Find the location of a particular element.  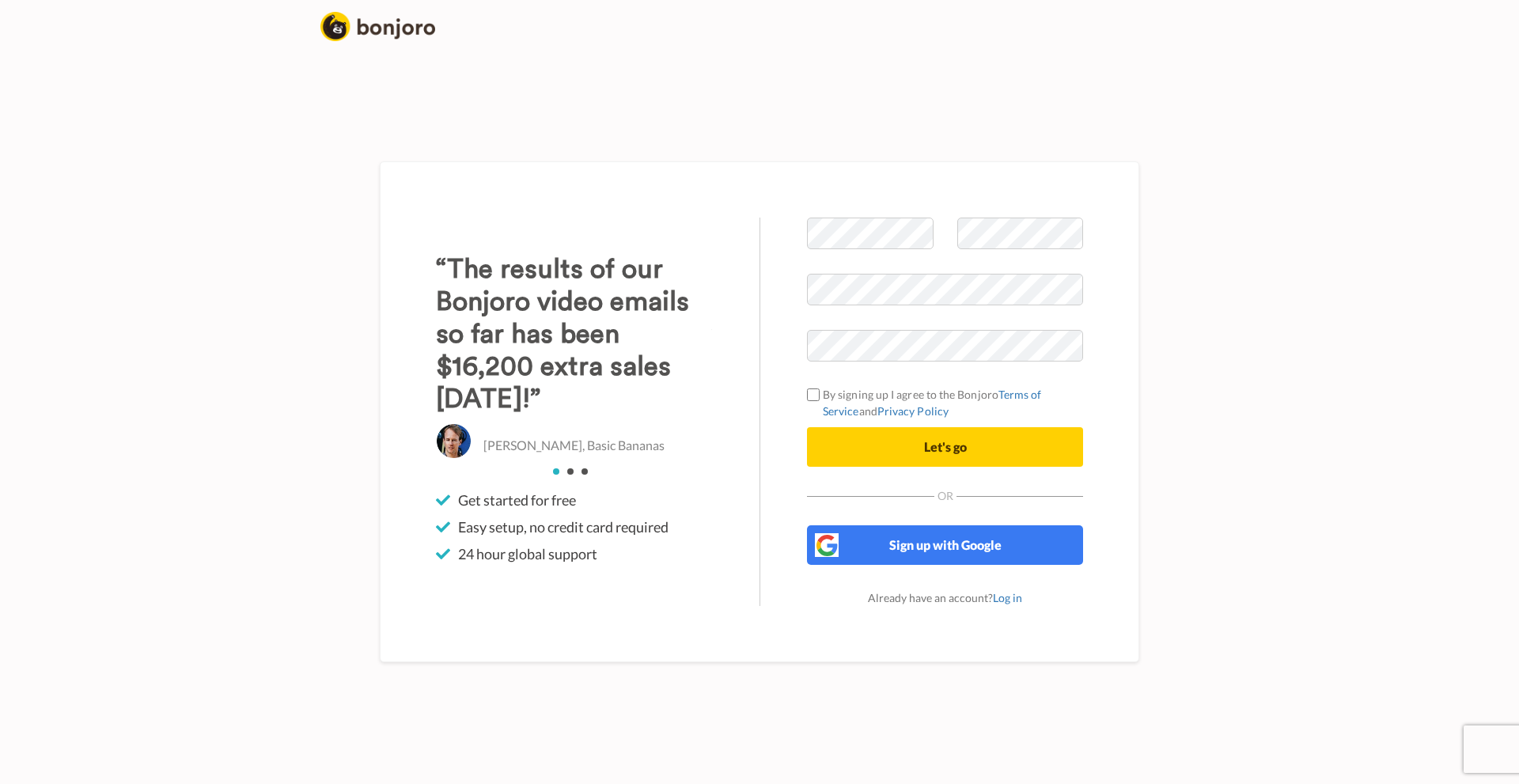

span: Get started for free is located at coordinates (517, 500).